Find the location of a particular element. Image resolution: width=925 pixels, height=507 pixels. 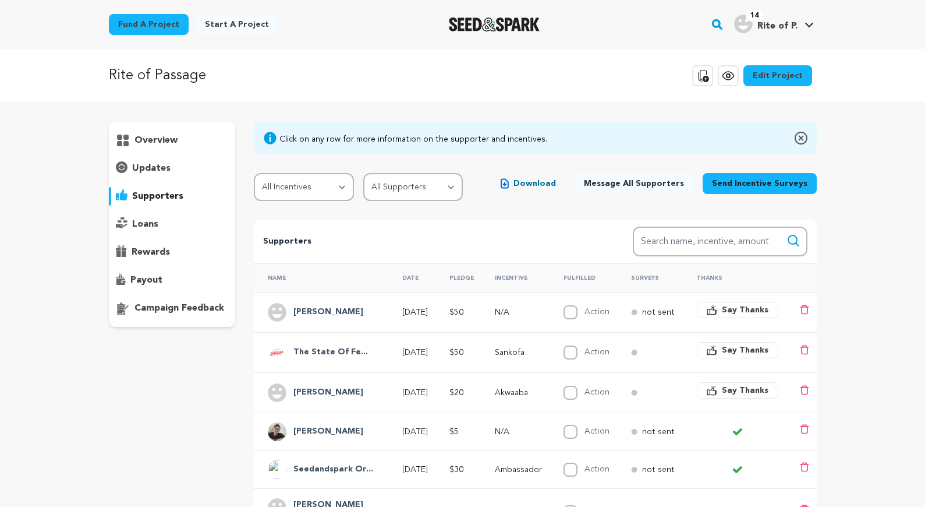

img: close-o.svg is located at coordinates (801, 138).